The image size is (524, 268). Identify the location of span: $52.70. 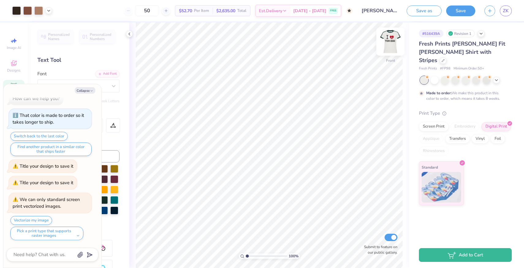
(185, 11).